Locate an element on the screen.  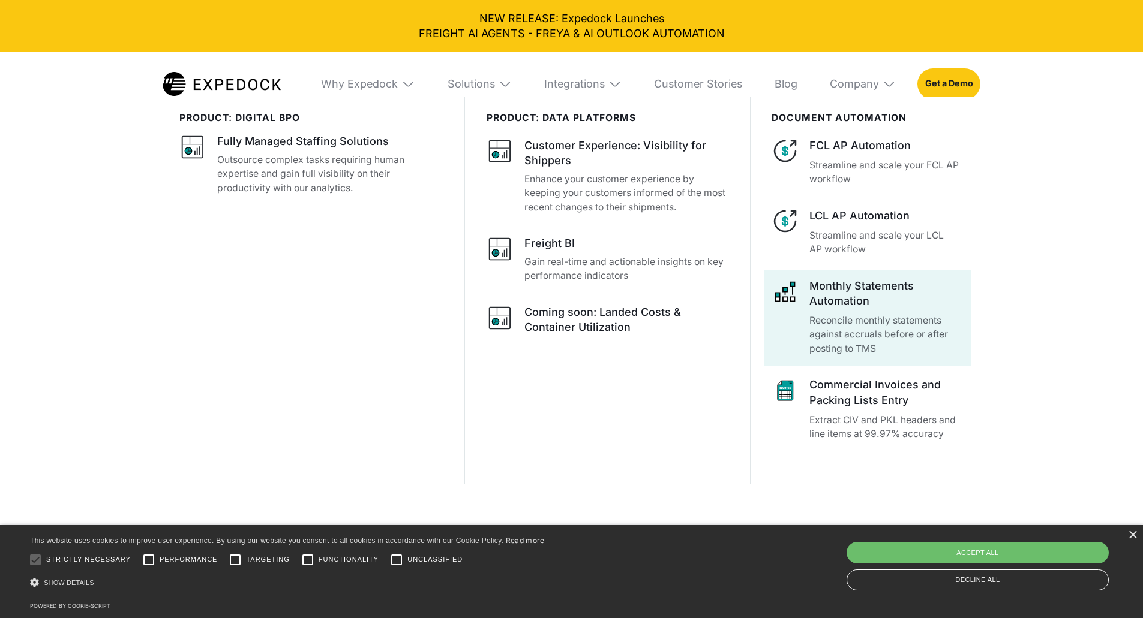
p: Reconcile monthly statements against accruals before or after posting to TMS is located at coordinates (886, 335).